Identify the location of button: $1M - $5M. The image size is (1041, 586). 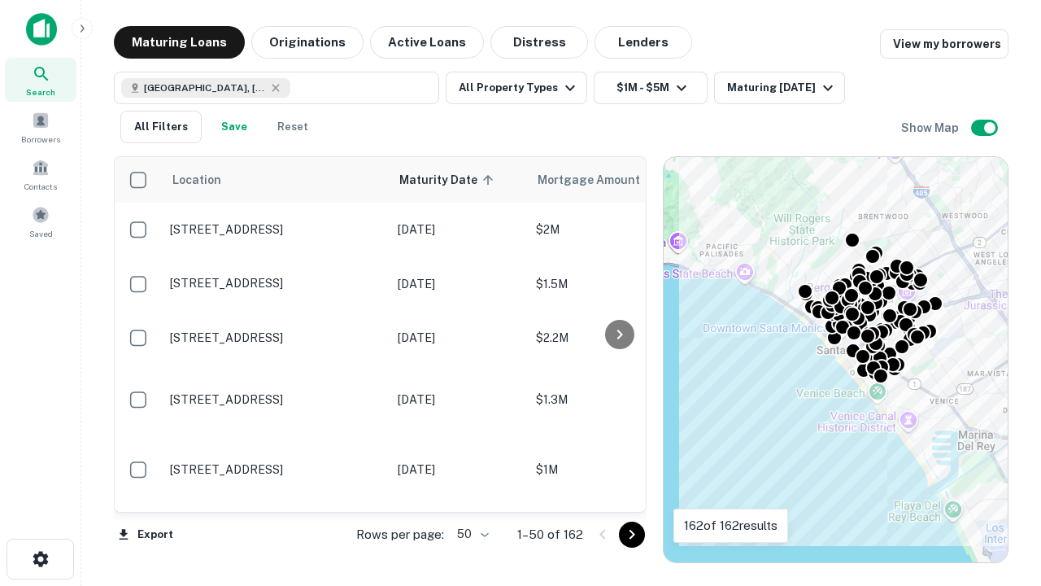
(651, 88).